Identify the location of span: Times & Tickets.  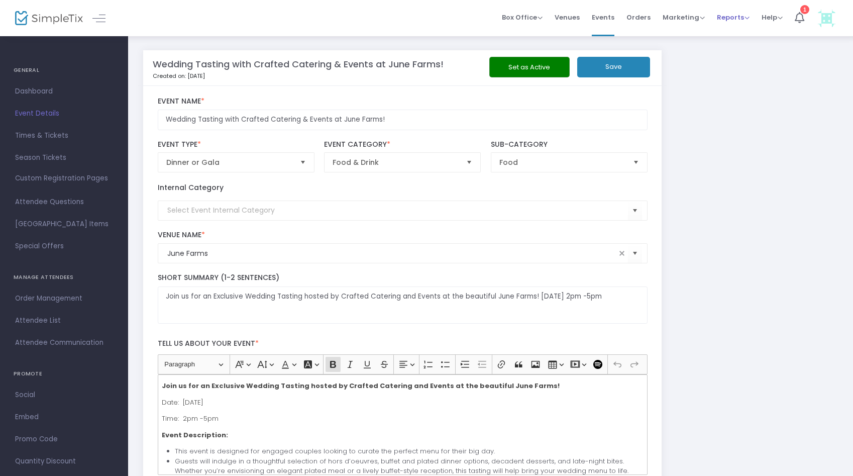
(64, 136).